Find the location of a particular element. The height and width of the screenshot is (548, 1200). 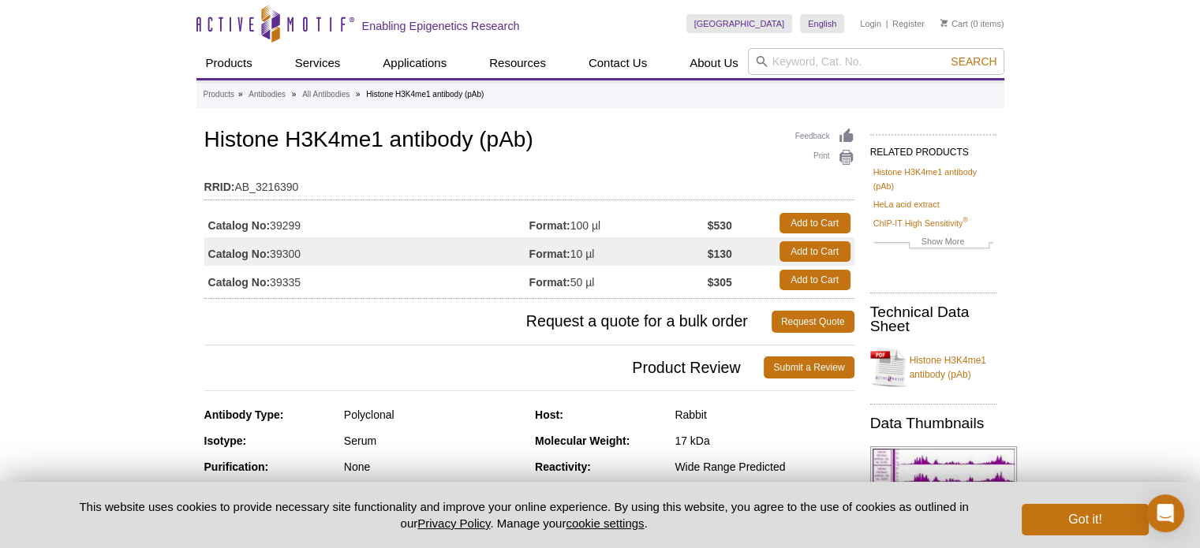

span: Request a quote for a bulk order is located at coordinates (487, 322).